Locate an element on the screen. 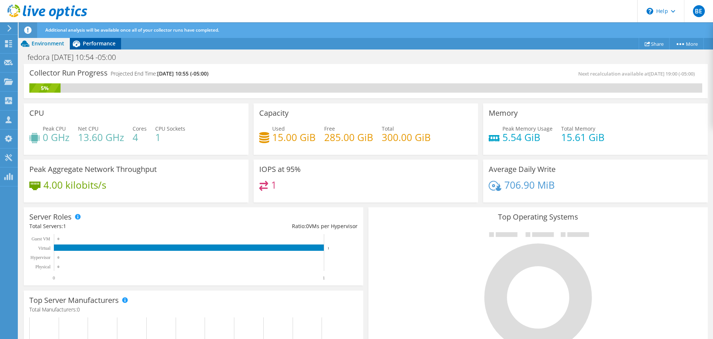 The image size is (713, 339). h4: 0 GHz is located at coordinates (56, 137).